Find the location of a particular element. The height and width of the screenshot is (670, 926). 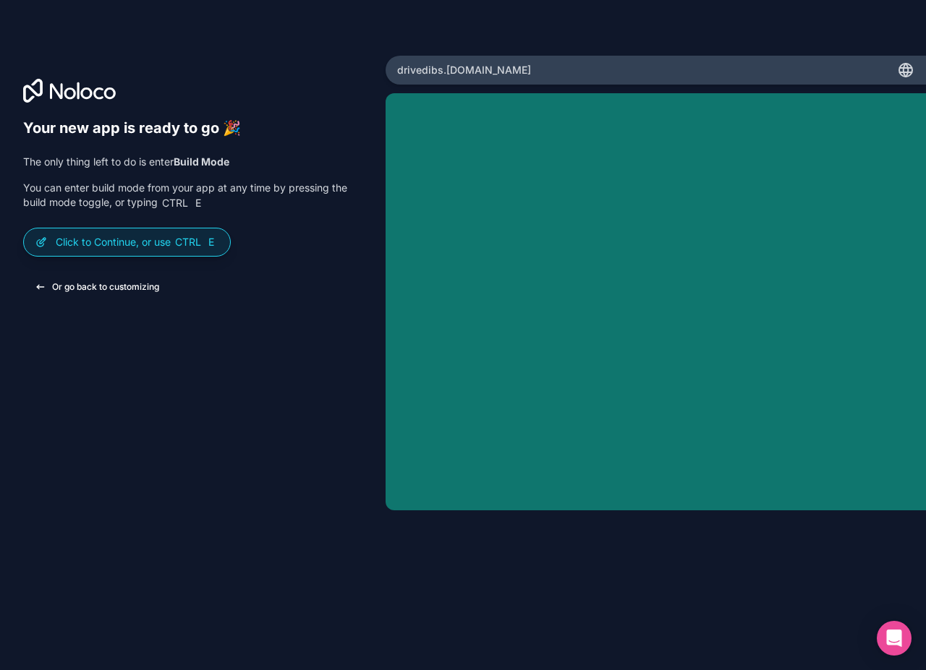

p: Click to Continue, or use is located at coordinates (137, 242).